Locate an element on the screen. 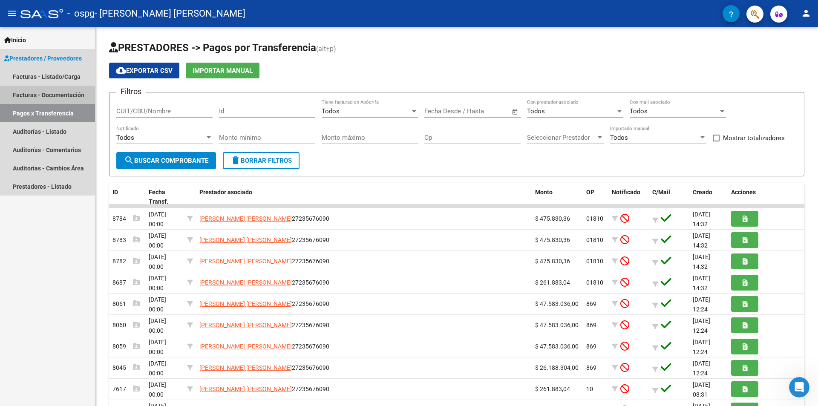 Image resolution: width=818 pixels, height=406 pixels. input: Fecha fin is located at coordinates (487, 111).